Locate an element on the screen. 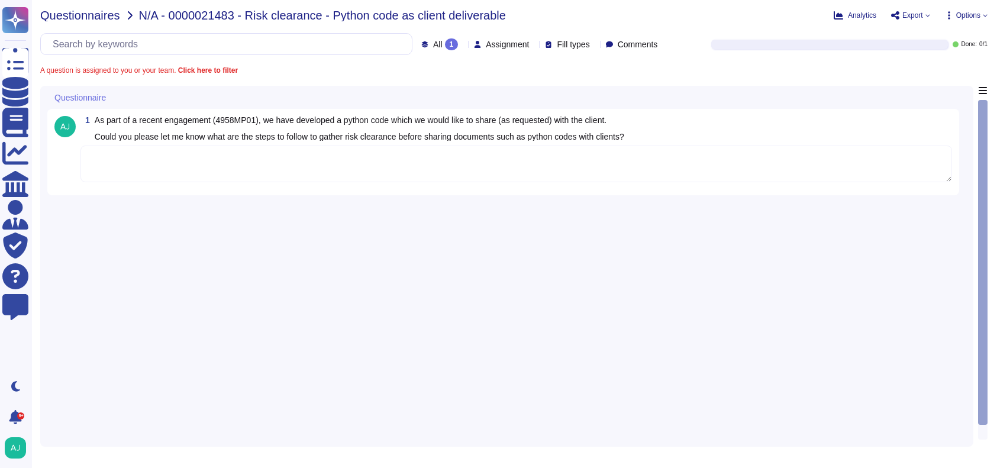 Image resolution: width=997 pixels, height=468 pixels. span: N/A - 0000021483 - Risk clearance - Python code as client deliverable is located at coordinates (322, 15).